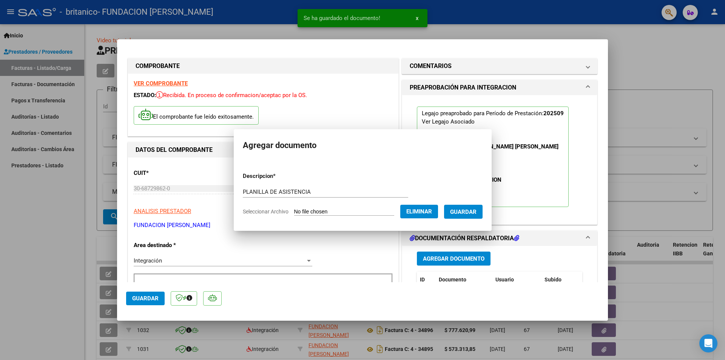 The height and width of the screenshot is (360, 725). What do you see at coordinates (196, 115) in the screenshot?
I see `p: El comprobante fue leído exitosamente.` at bounding box center [196, 115].